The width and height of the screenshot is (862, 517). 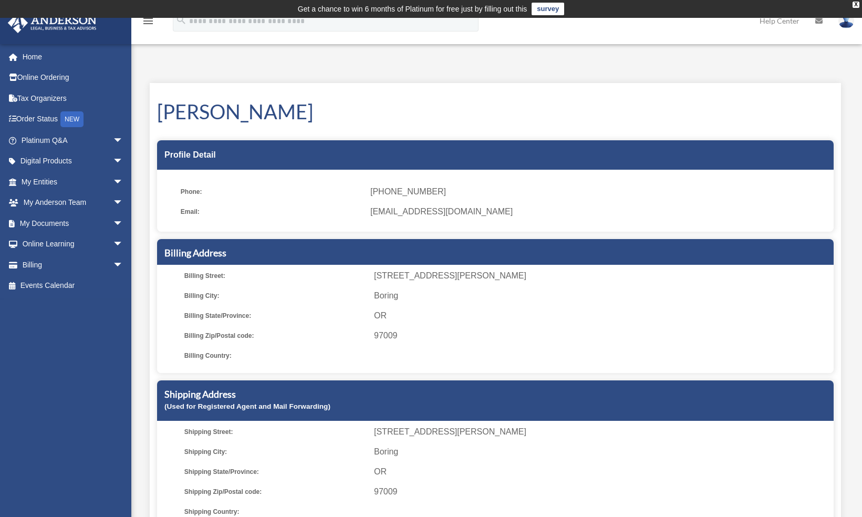 I want to click on h5: Shipping Address, so click(x=495, y=394).